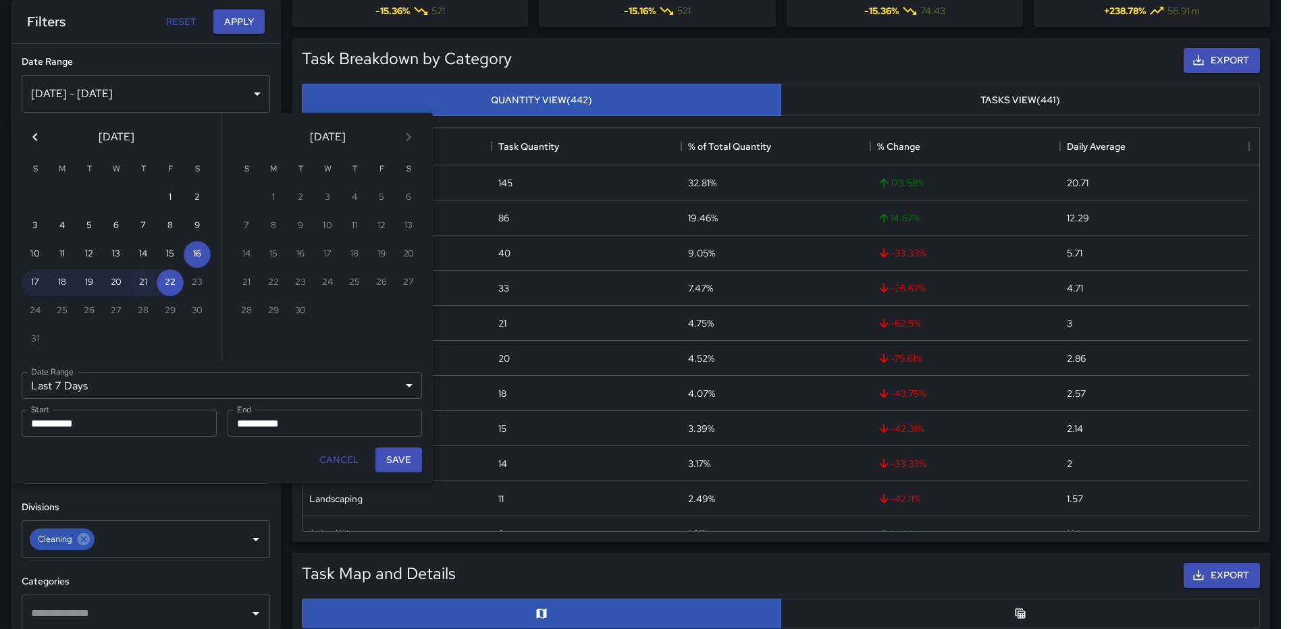 This screenshot has width=1291, height=629. I want to click on button: 12, so click(89, 255).